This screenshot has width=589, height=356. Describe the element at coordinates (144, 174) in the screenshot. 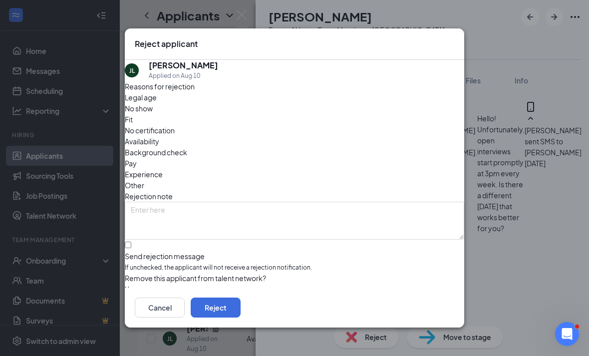

I see `span: Experience` at that location.